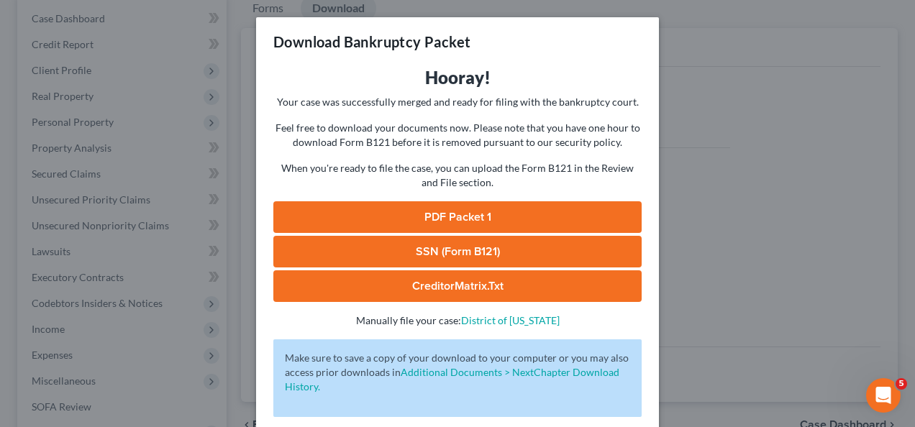 This screenshot has height=427, width=915. I want to click on p: Your case was successfully merged and ready for filing with the bankruptcy court., so click(457, 102).